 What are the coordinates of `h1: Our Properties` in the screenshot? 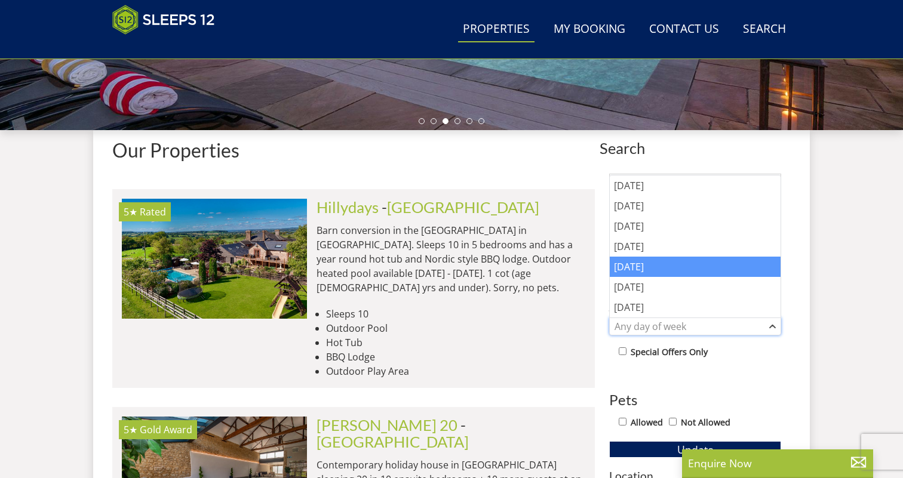 It's located at (354, 150).